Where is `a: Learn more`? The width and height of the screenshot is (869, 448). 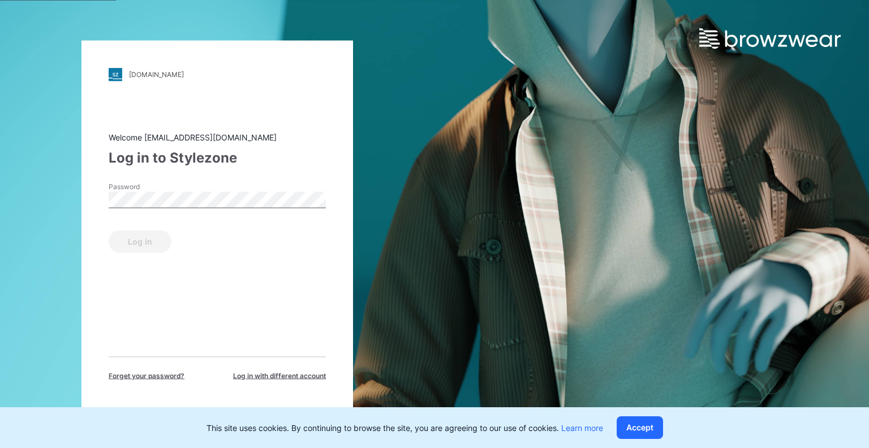
a: Learn more is located at coordinates (582, 427).